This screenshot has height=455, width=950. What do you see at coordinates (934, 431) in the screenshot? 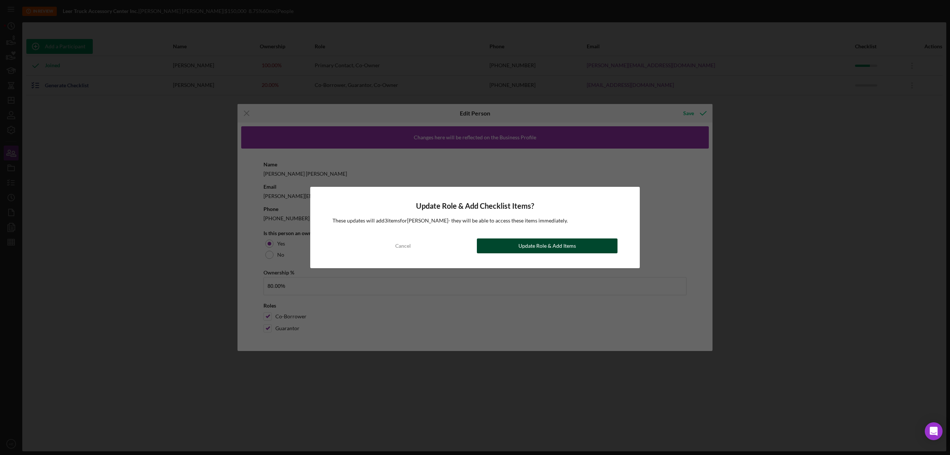
I see `div: Open Intercom Messenger` at bounding box center [934, 431].